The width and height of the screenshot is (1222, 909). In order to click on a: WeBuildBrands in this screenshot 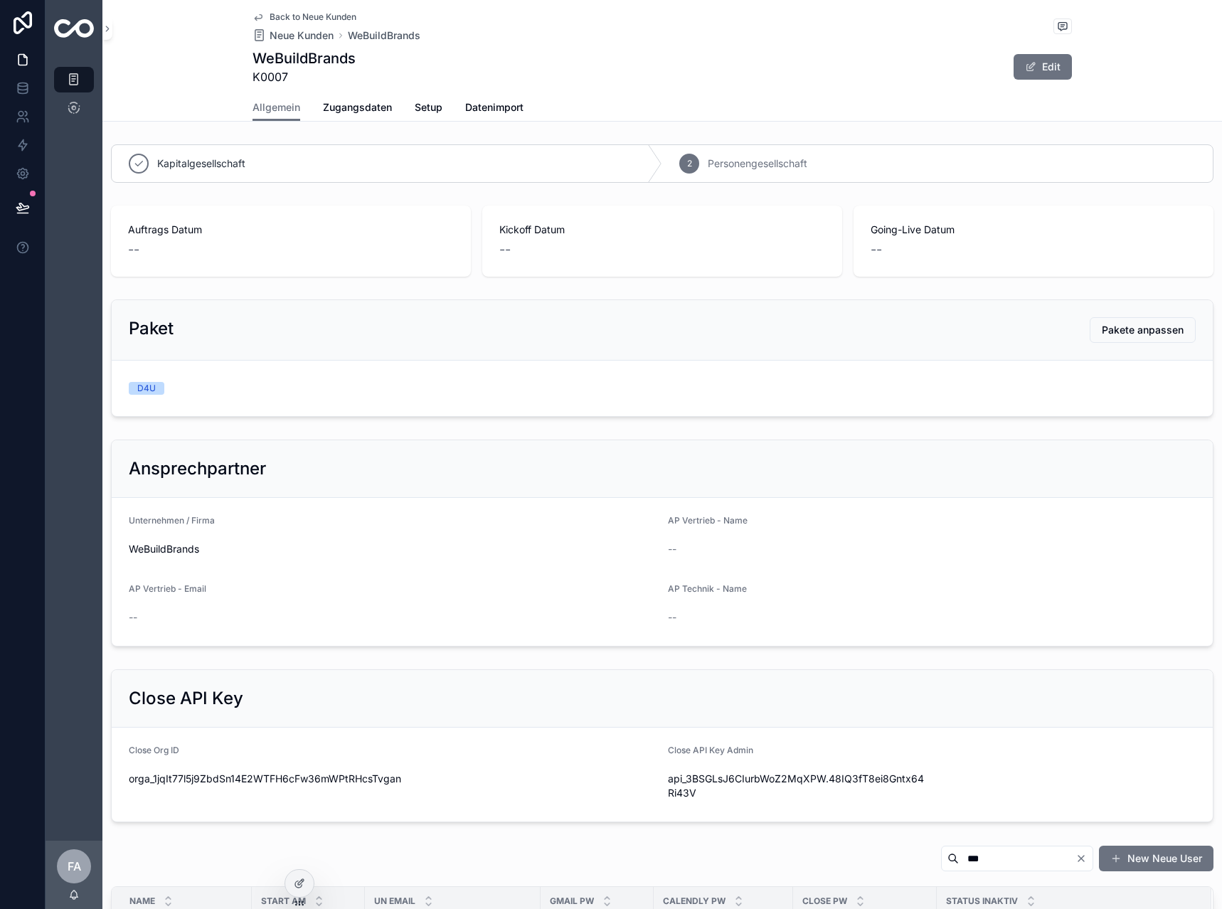, I will do `click(384, 36)`.